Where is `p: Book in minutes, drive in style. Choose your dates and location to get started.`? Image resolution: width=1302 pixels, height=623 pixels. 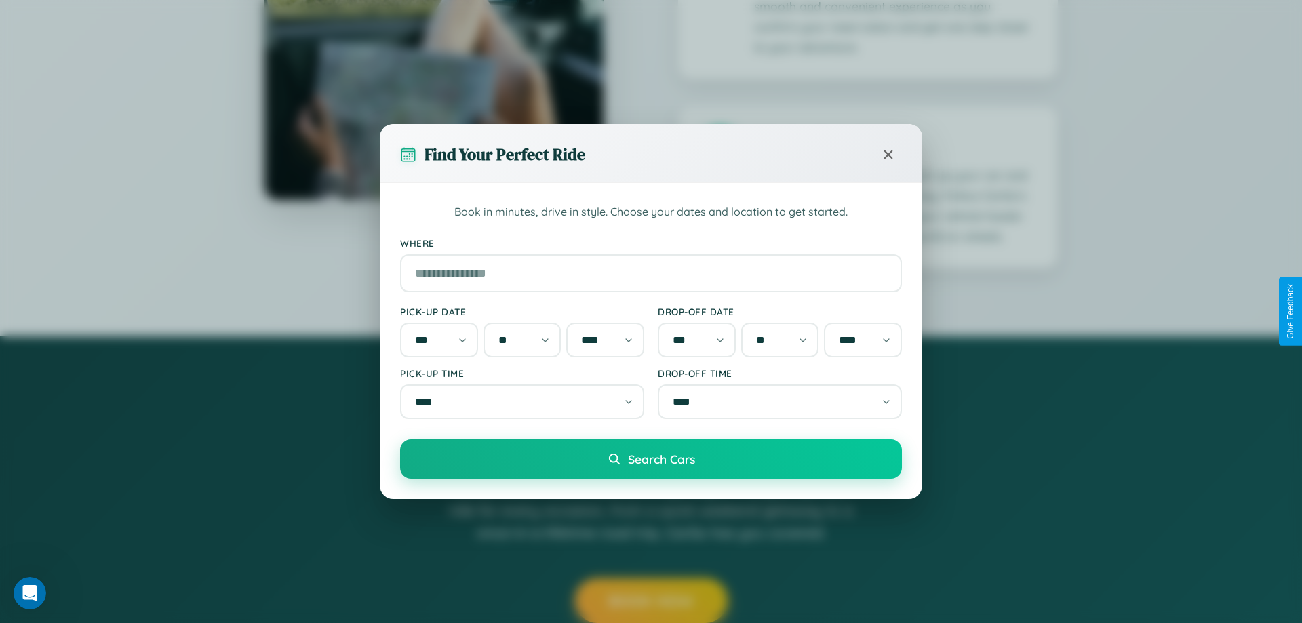 p: Book in minutes, drive in style. Choose your dates and location to get started. is located at coordinates (651, 212).